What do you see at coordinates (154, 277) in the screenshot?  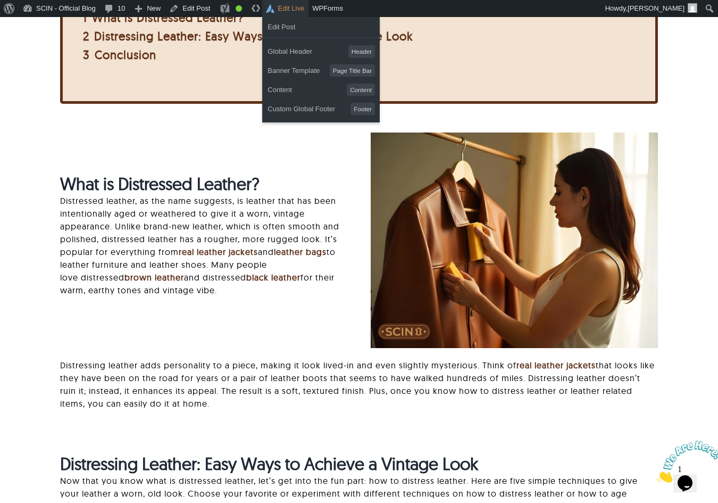 I see `a: brown leather` at bounding box center [154, 277].